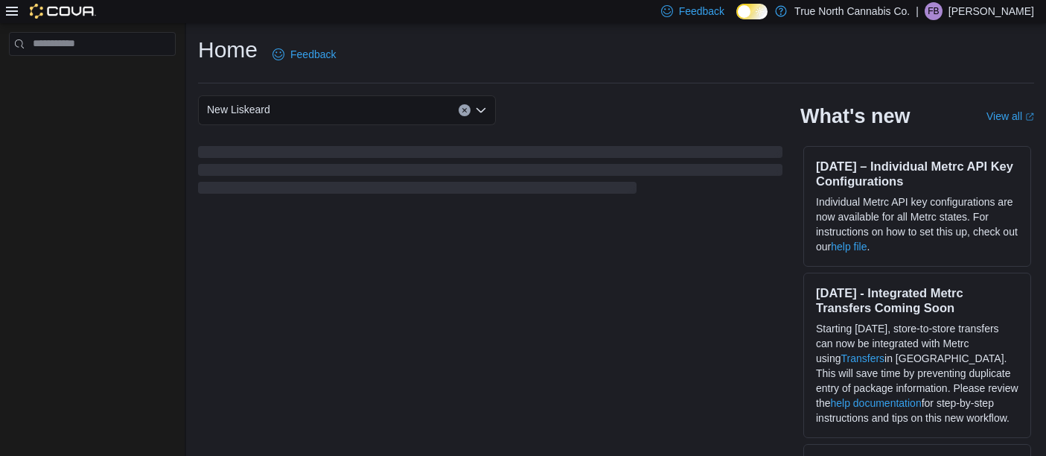  Describe the element at coordinates (228, 50) in the screenshot. I see `h1: Home` at that location.